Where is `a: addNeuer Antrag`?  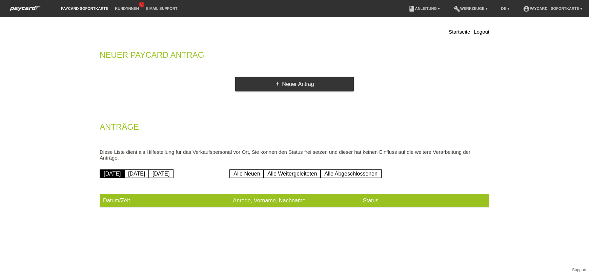
a: addNeuer Antrag is located at coordinates (295, 84).